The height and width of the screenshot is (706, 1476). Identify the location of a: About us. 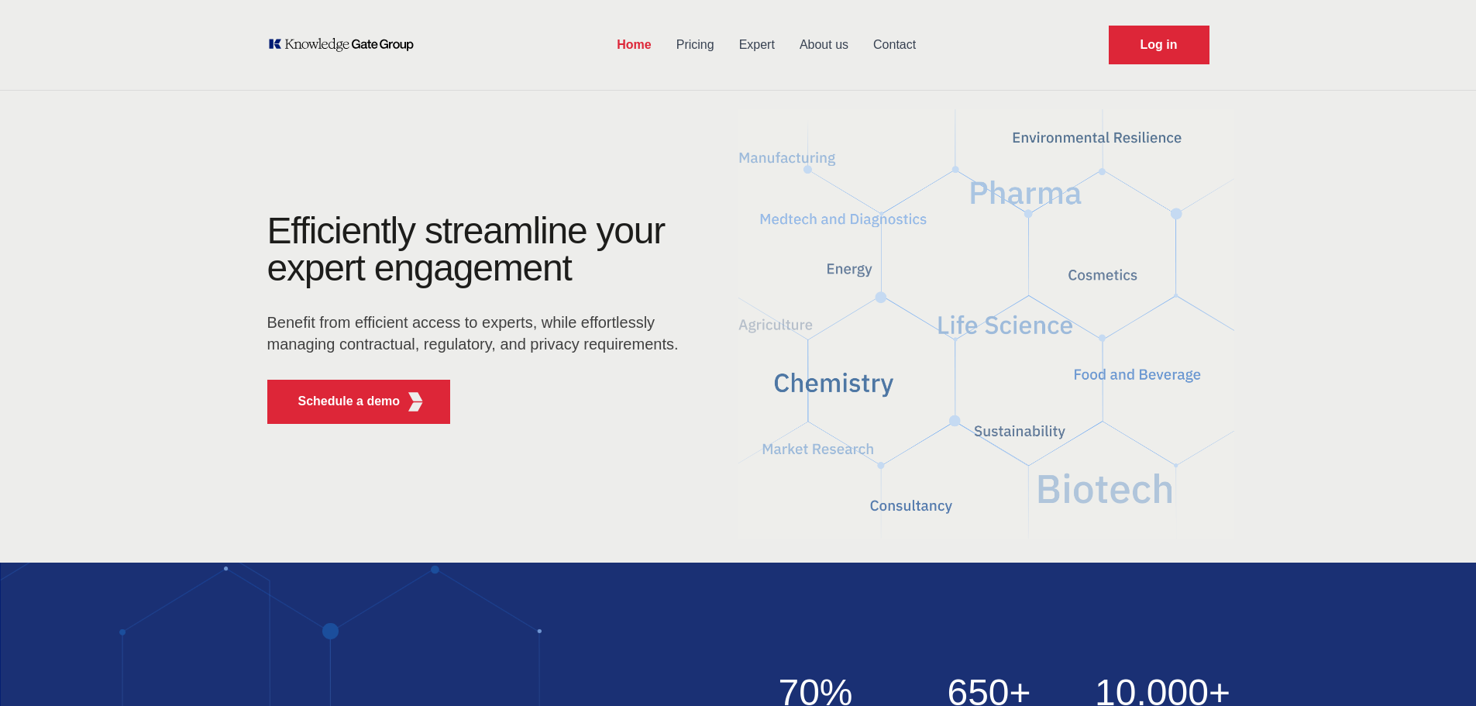
(824, 45).